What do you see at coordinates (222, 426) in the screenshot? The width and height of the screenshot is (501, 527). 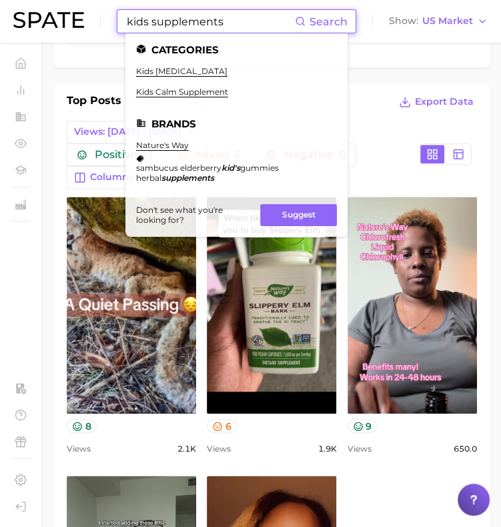 I see `button: 6` at bounding box center [222, 426].